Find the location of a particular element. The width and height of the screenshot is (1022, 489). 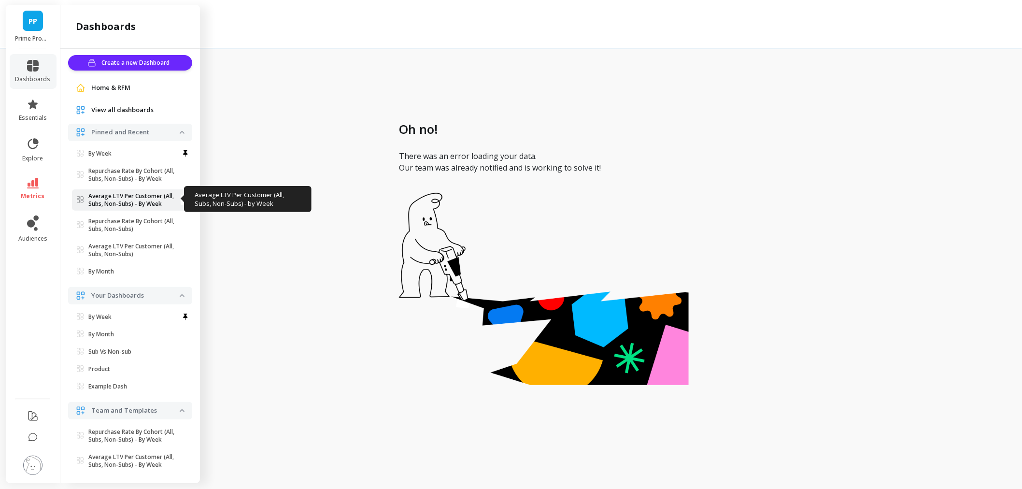

p: Product is located at coordinates (99, 369).